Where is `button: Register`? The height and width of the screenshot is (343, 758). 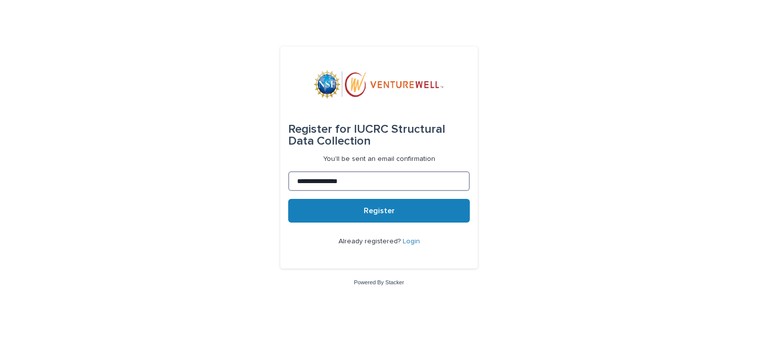
button: Register is located at coordinates (379, 211).